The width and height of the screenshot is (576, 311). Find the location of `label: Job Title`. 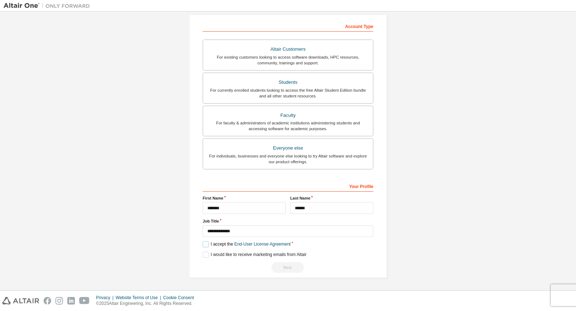

label: Job Title is located at coordinates (288, 221).